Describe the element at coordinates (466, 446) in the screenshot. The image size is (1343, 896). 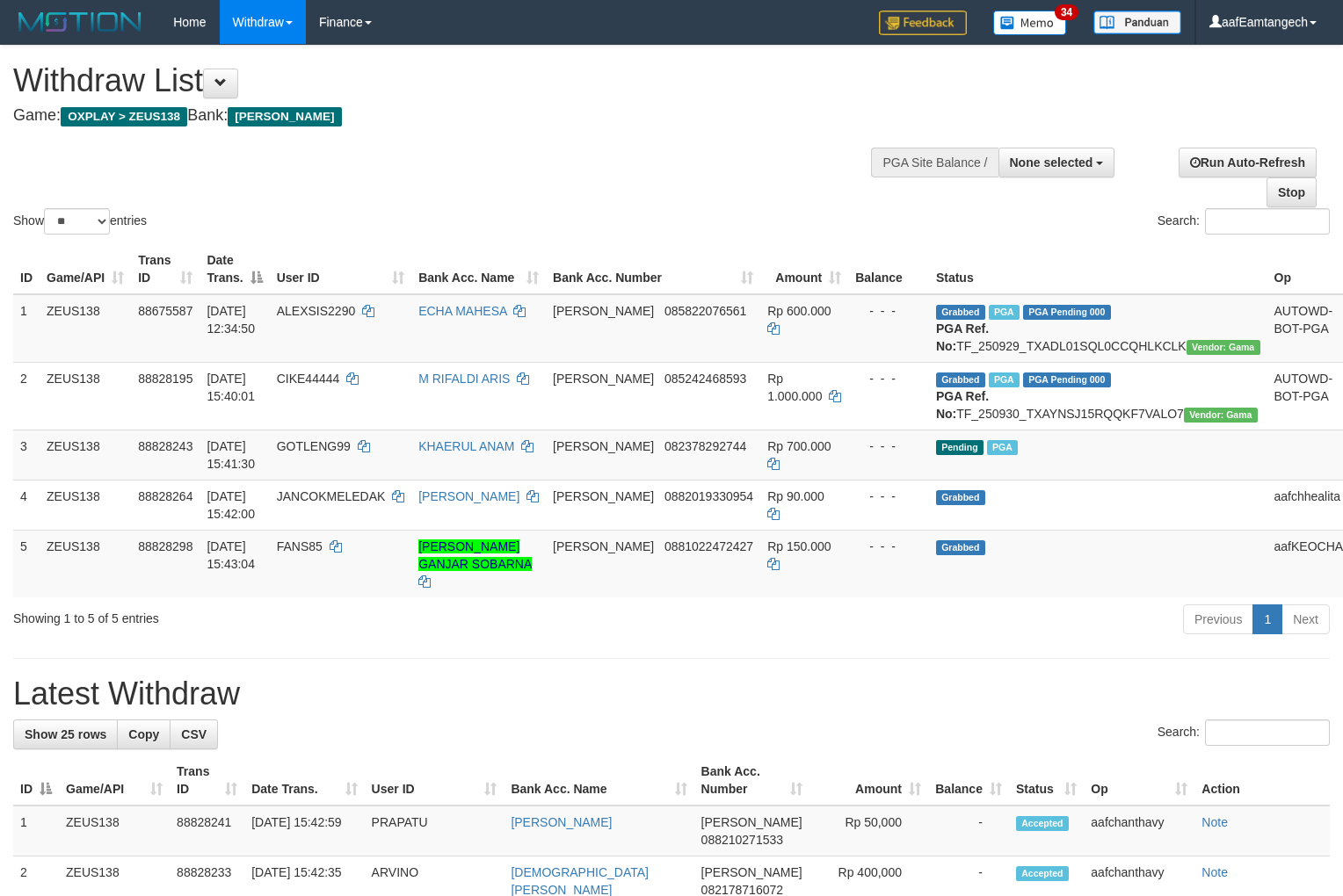
I see `a: KHAERUL ANAM` at that location.